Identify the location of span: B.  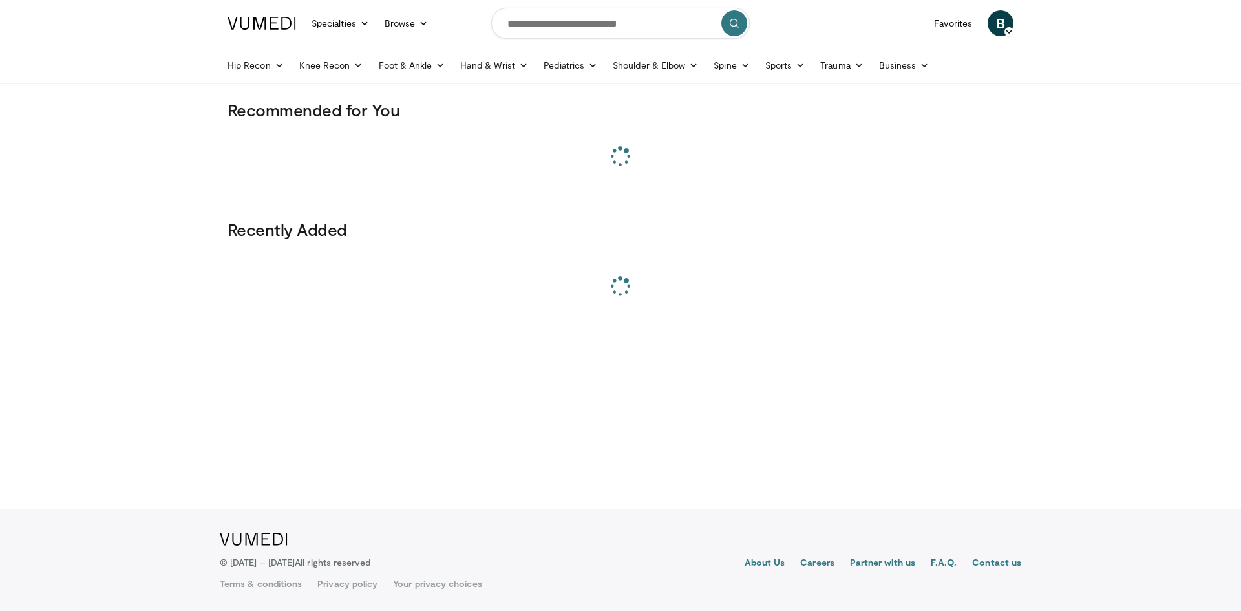
(1000, 23).